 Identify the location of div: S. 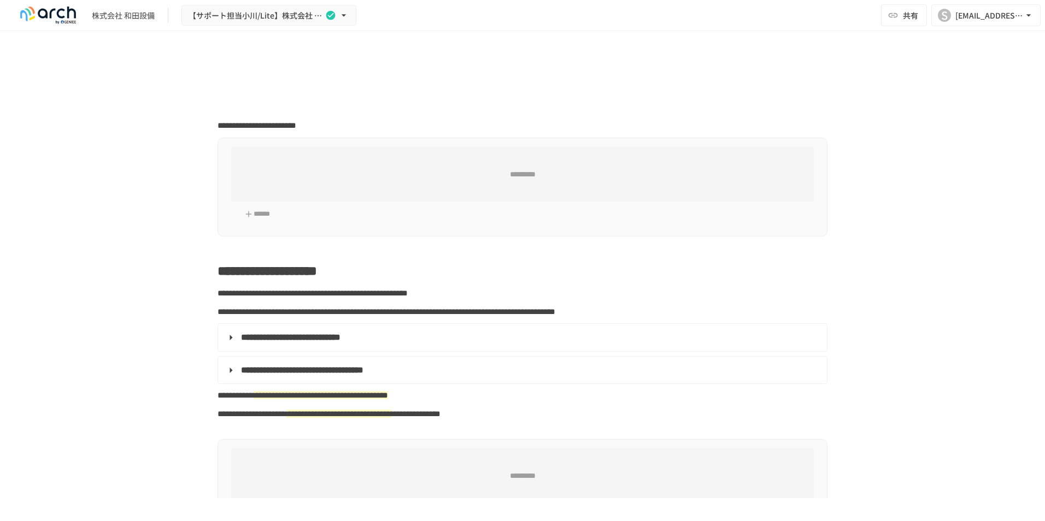
(944, 15).